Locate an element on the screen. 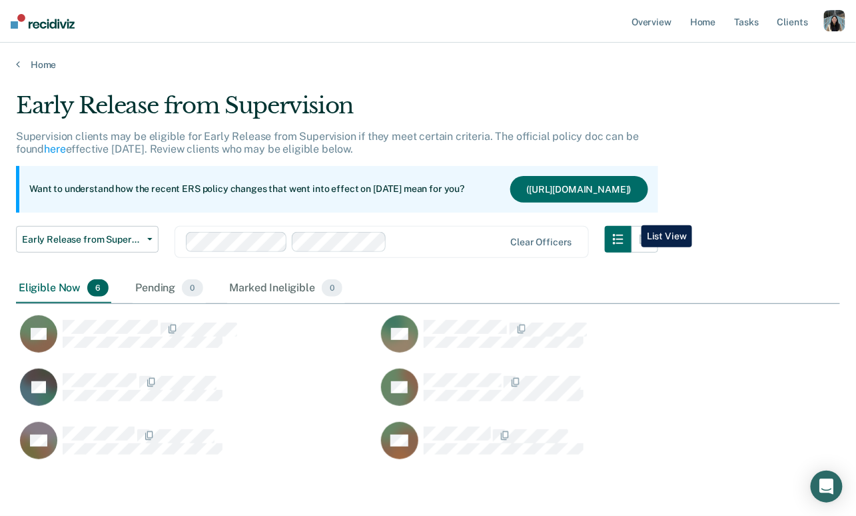  div: CaseloadOpportunityCell-04486239 is located at coordinates (558, 394).